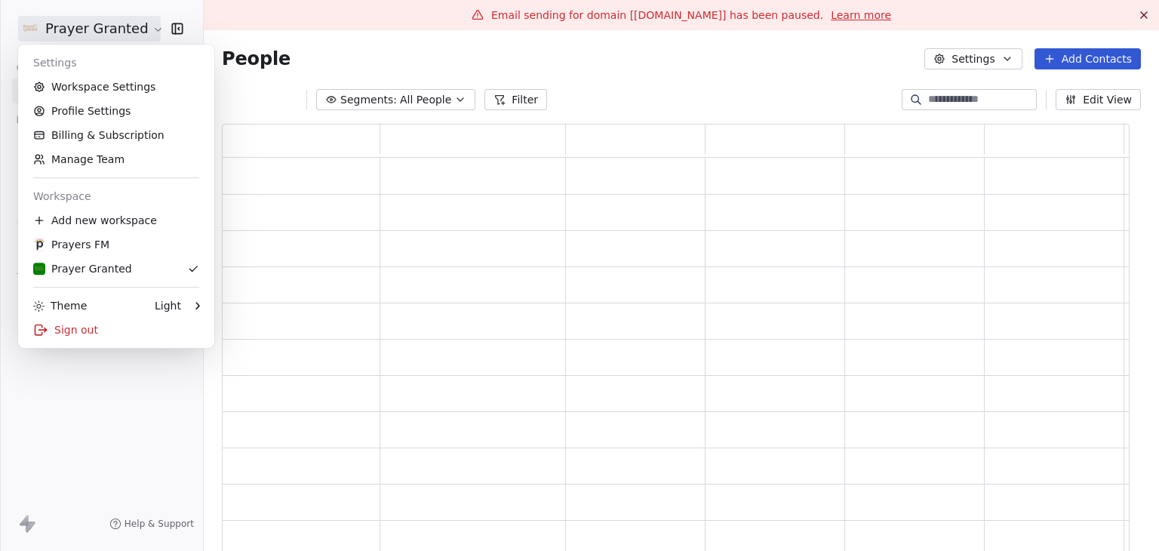 This screenshot has width=1159, height=551. I want to click on div: Light, so click(168, 306).